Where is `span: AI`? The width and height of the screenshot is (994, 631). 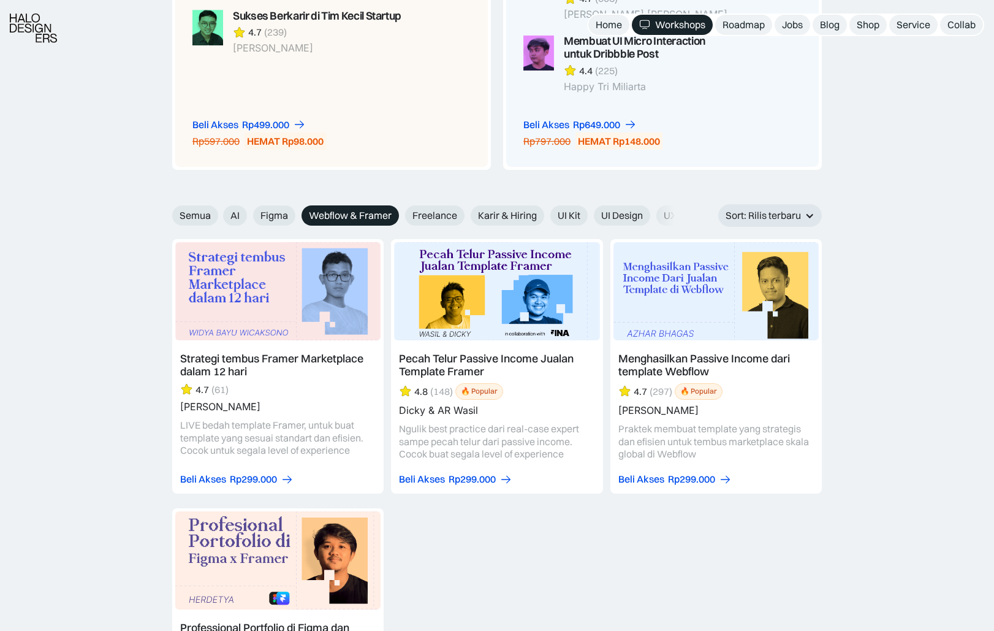 span: AI is located at coordinates (235, 215).